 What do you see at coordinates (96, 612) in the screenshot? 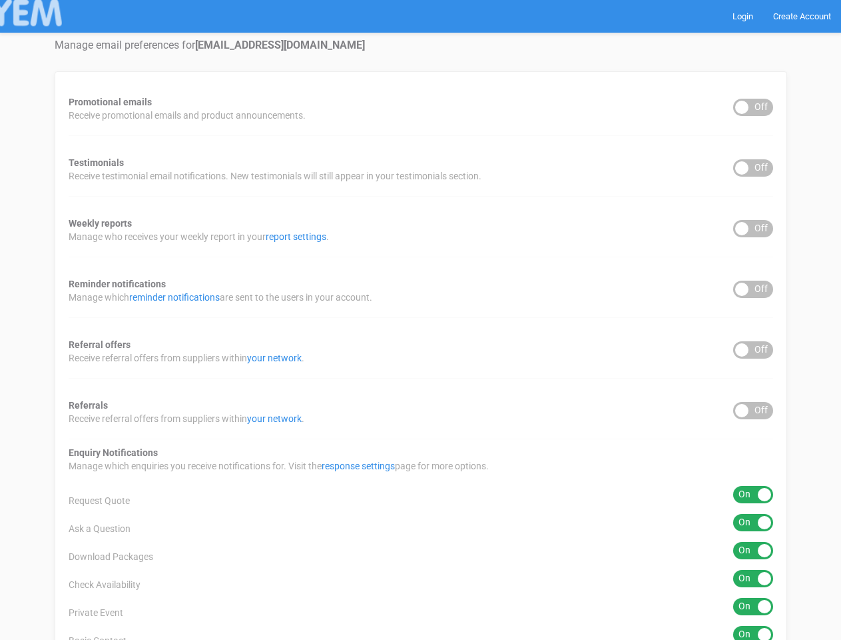
I see `span: Private Event` at bounding box center [96, 612].